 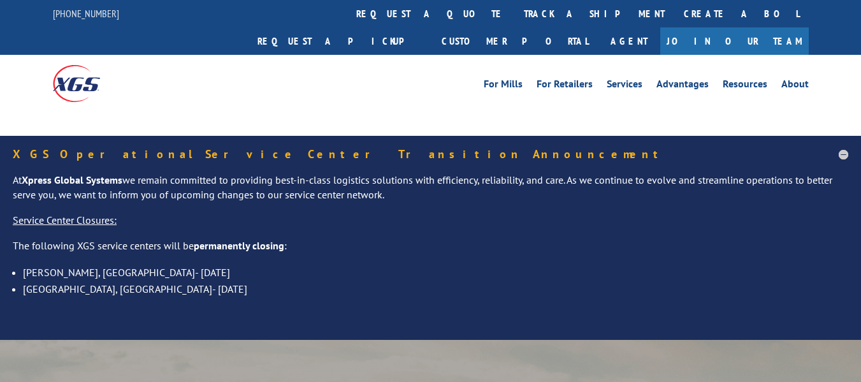 What do you see at coordinates (624, 86) in the screenshot?
I see `a: Services` at bounding box center [624, 86].